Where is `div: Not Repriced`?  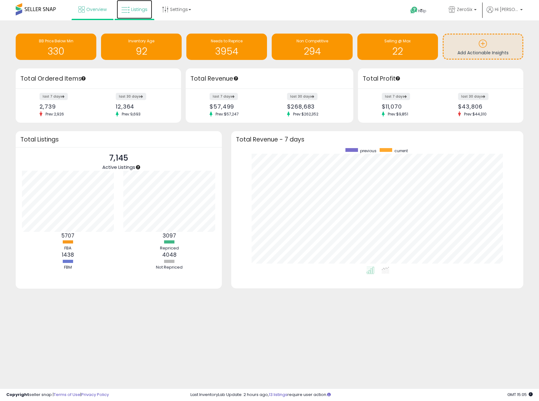 div: Not Repriced is located at coordinates (169, 267).